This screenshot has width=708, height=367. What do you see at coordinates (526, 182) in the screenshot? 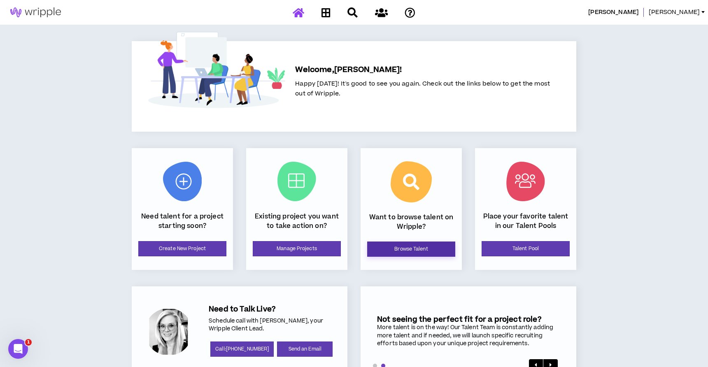
I see `img: Talent Pool` at bounding box center [526, 182].